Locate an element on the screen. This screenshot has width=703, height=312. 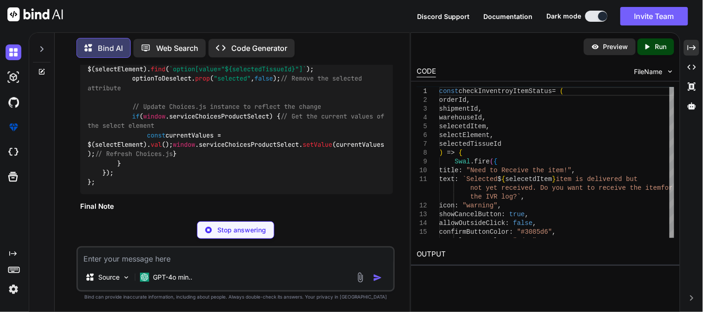
span: Dark mode is located at coordinates (564, 16).